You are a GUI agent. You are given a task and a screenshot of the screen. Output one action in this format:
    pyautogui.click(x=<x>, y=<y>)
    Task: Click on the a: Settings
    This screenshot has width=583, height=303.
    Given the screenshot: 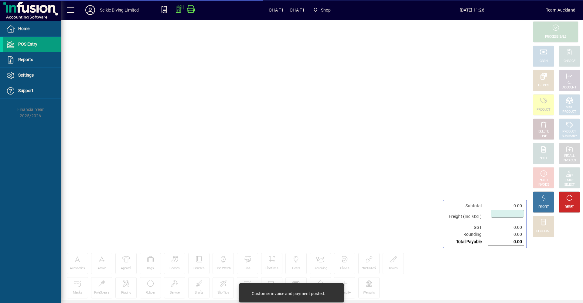 What is the action you would take?
    pyautogui.click(x=32, y=75)
    